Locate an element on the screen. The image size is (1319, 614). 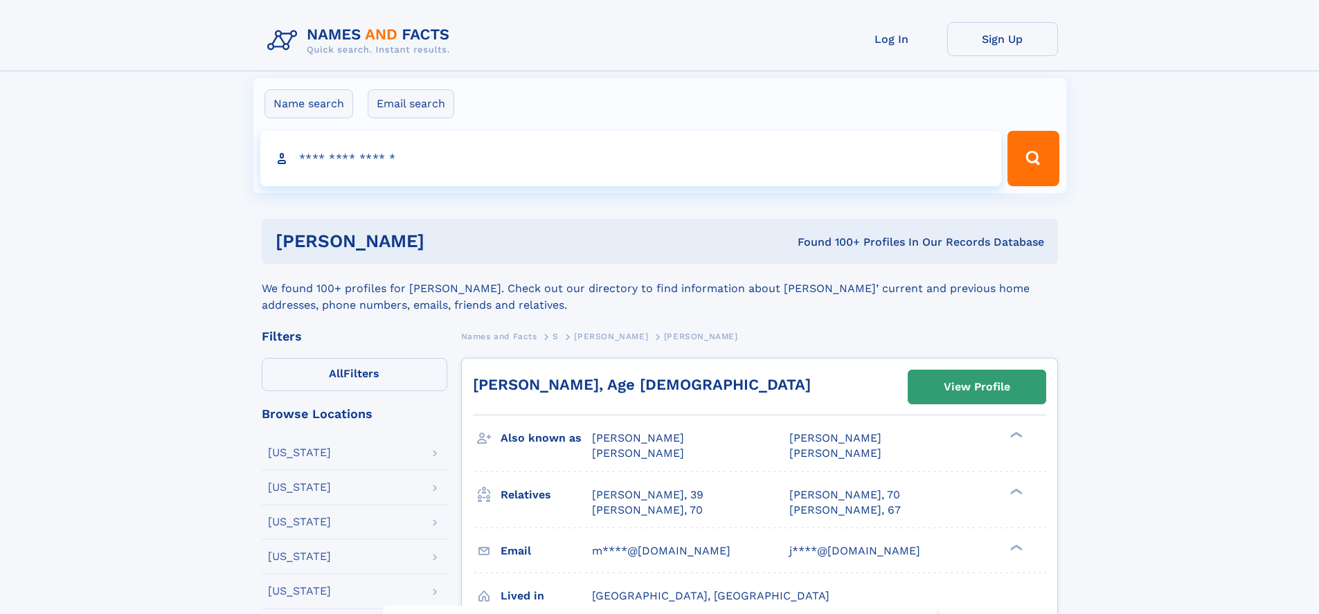
div: View Profile is located at coordinates (977, 387).